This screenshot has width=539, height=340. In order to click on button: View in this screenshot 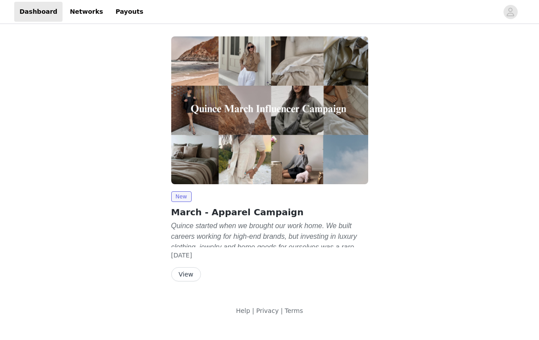, I will do `click(186, 274)`.